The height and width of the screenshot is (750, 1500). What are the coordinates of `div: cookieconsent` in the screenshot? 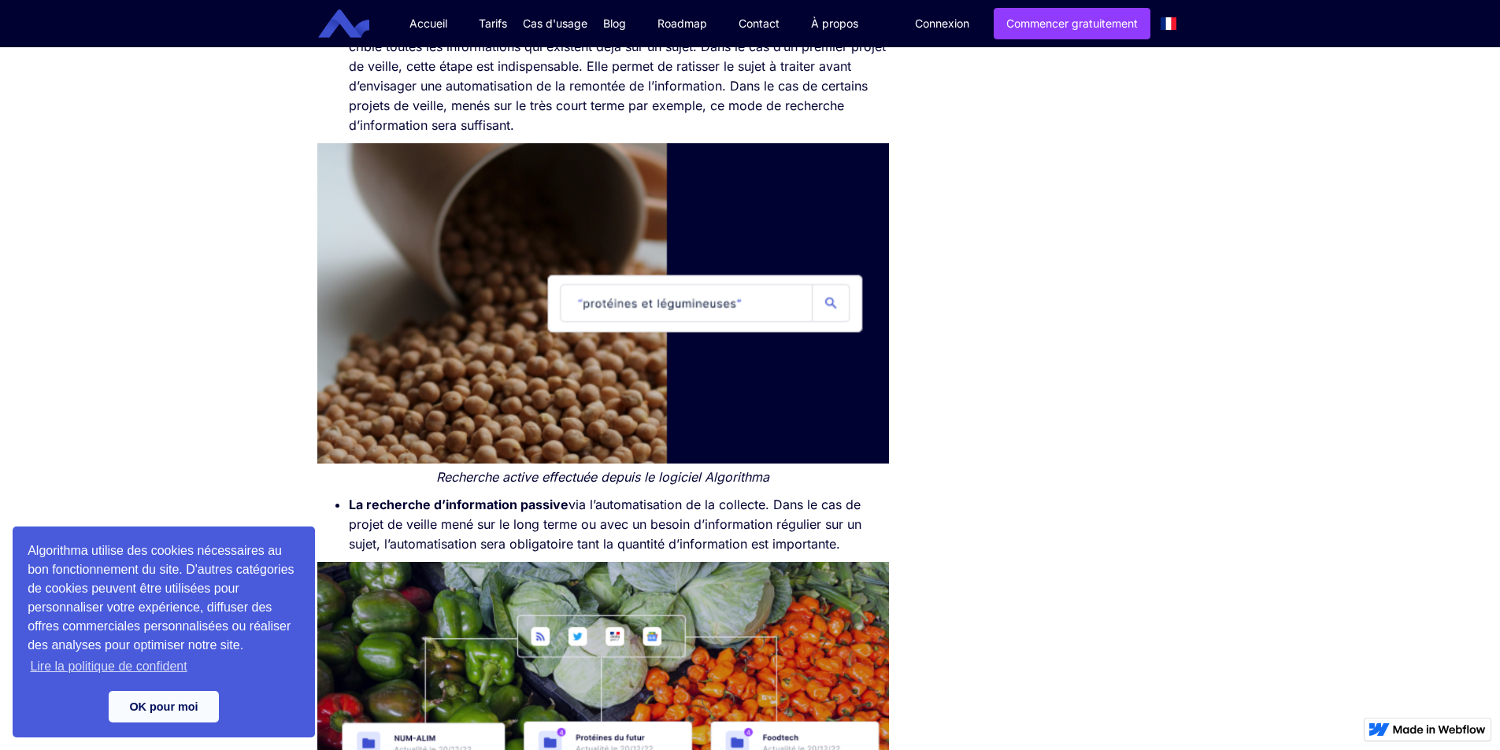 It's located at (164, 632).